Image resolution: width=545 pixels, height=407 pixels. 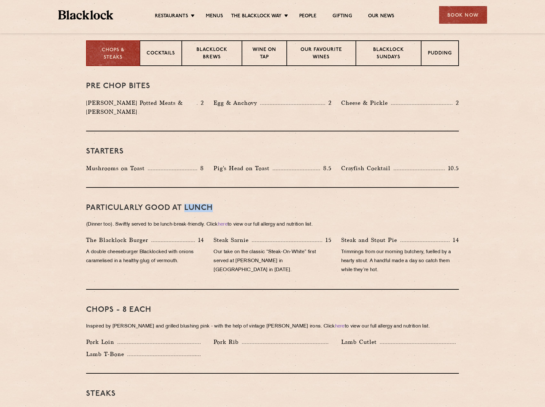 What do you see at coordinates (228, 342) in the screenshot?
I see `p: Pork Rib` at bounding box center [228, 342].